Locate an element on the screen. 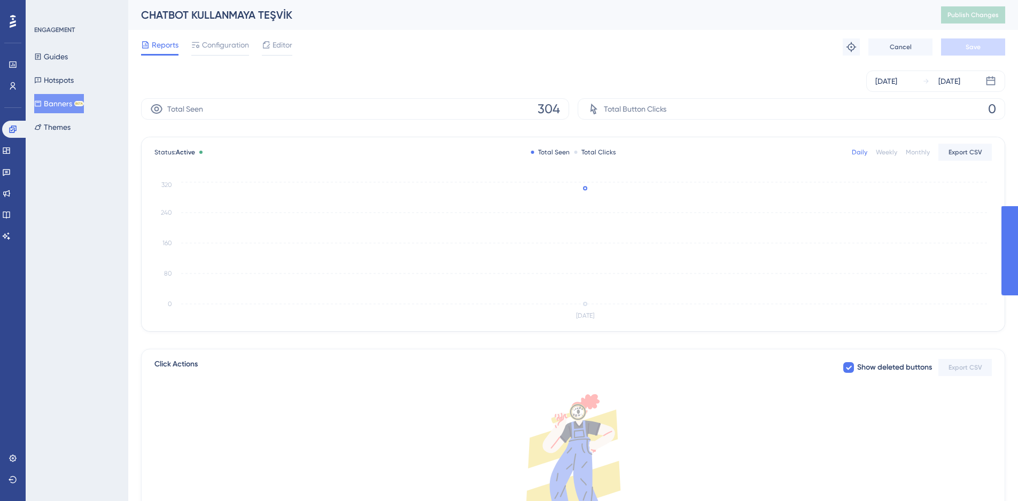  div: CHATBOT KULLANMAYA TEŞVİK is located at coordinates (528, 15).